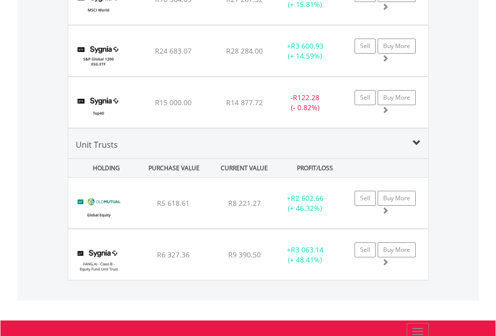 The image size is (496, 336). I want to click on span: R6 327.36, so click(173, 255).